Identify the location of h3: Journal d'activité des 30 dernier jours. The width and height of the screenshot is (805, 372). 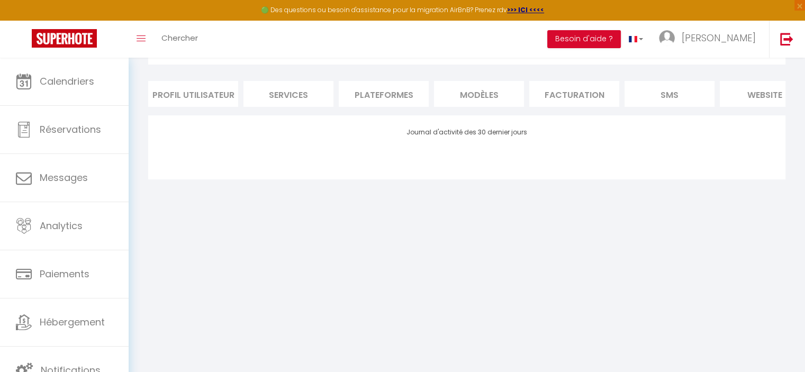
(467, 132).